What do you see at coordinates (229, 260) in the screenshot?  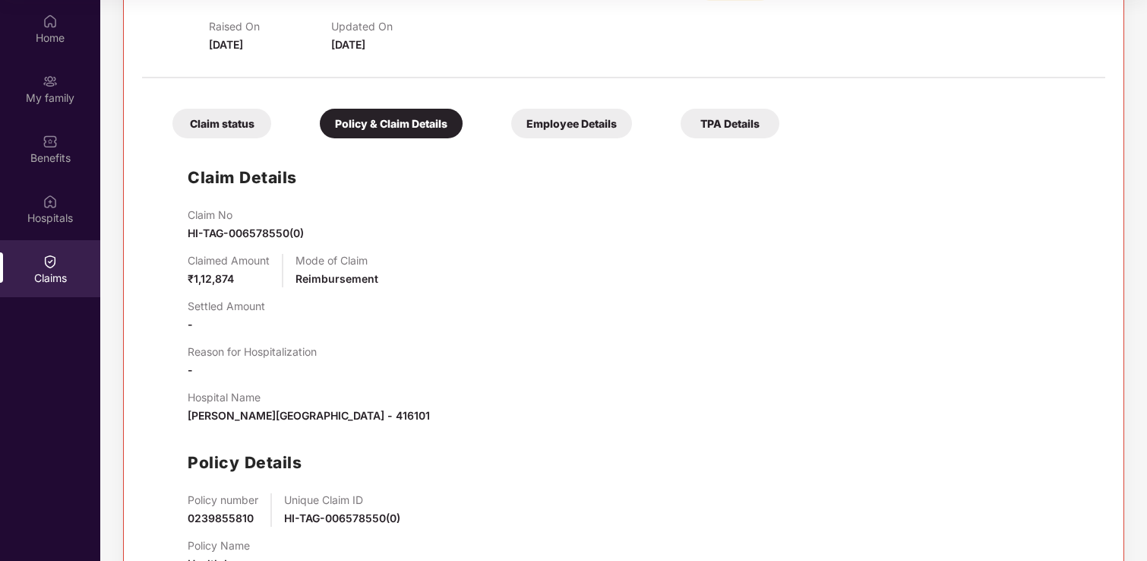 I see `p: Claimed Amount` at bounding box center [229, 260].